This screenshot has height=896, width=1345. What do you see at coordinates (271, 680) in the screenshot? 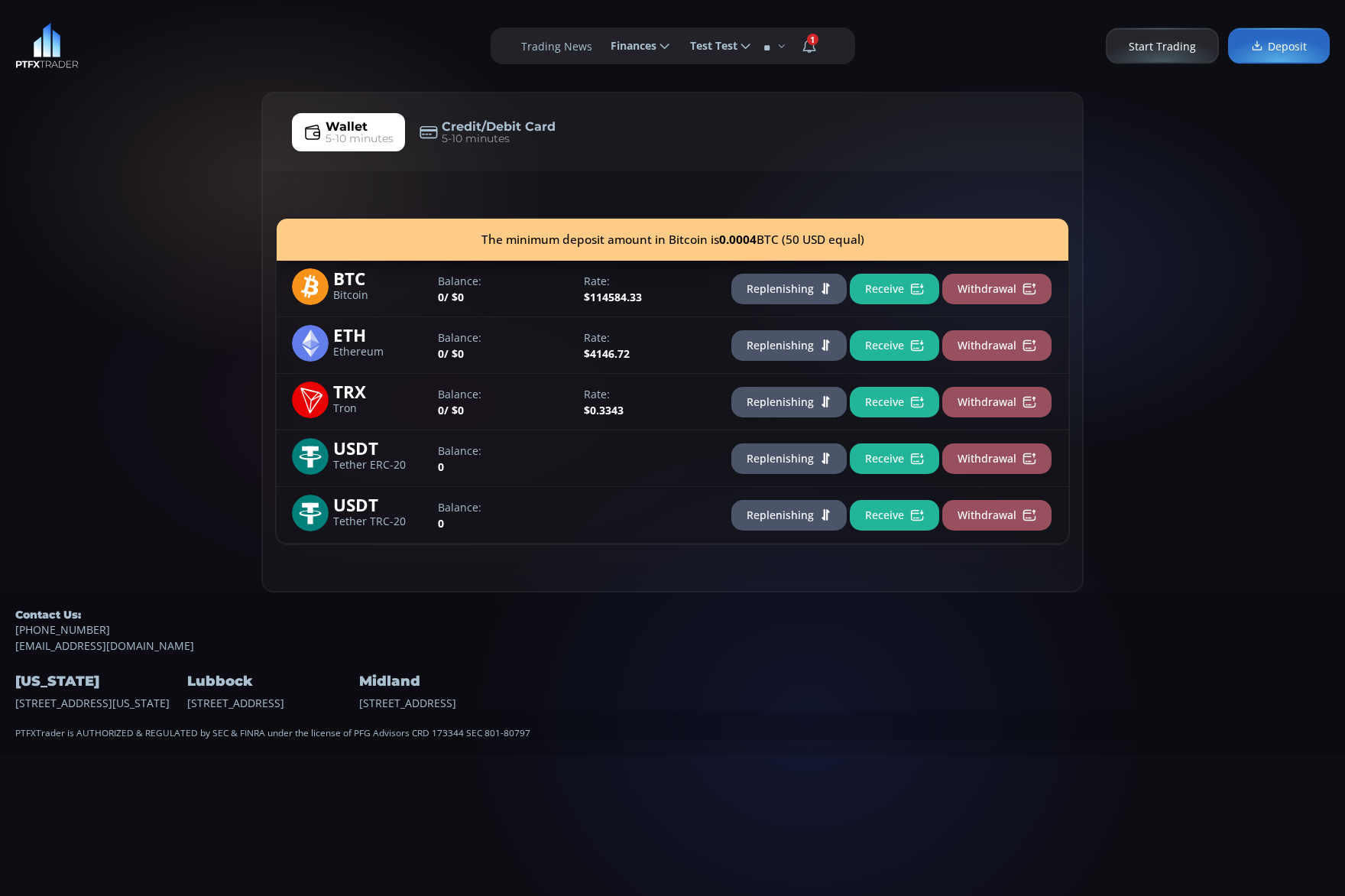
I see `h4: Lubbock` at bounding box center [271, 680].